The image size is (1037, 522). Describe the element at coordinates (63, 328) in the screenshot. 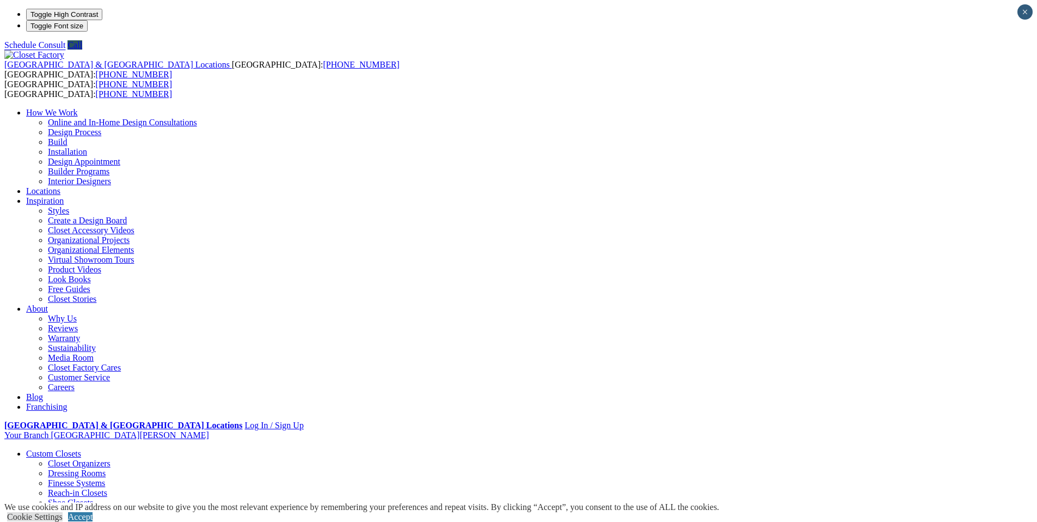

I see `a: Reviews` at that location.